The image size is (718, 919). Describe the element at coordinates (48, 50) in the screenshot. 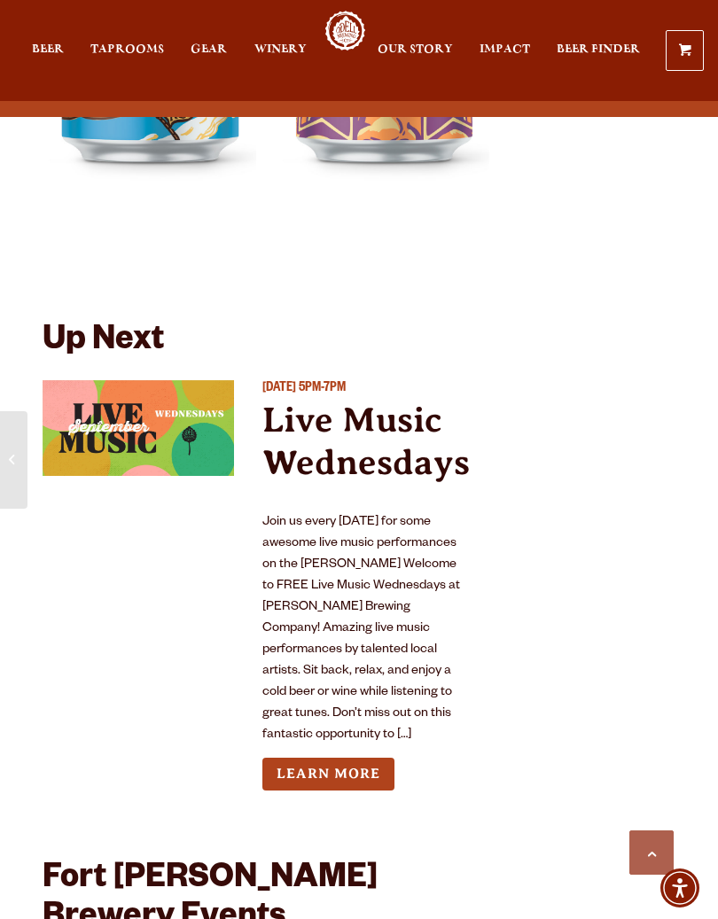

I see `a: Beer` at that location.